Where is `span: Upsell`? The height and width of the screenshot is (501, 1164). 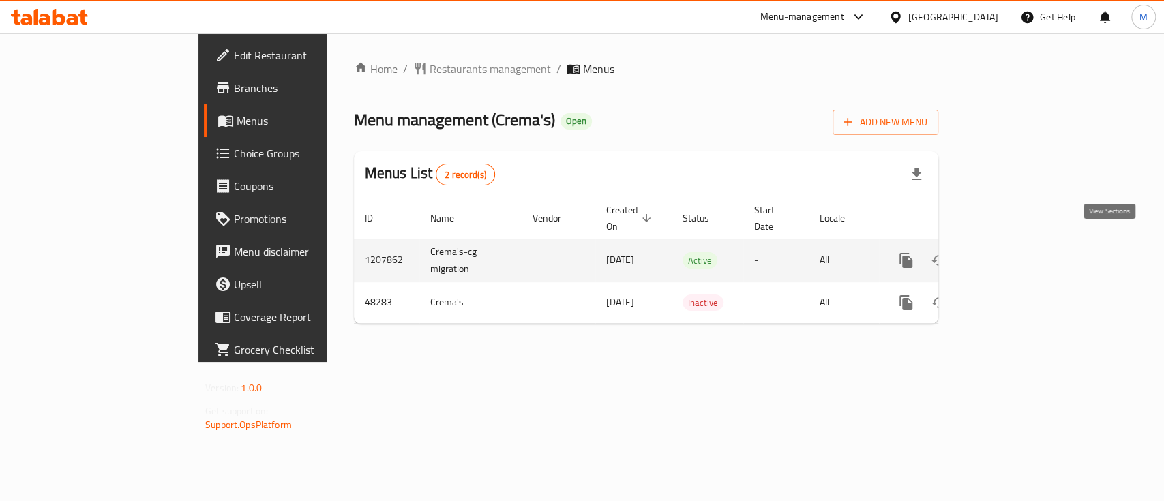
span: Upsell is located at coordinates (308, 284).